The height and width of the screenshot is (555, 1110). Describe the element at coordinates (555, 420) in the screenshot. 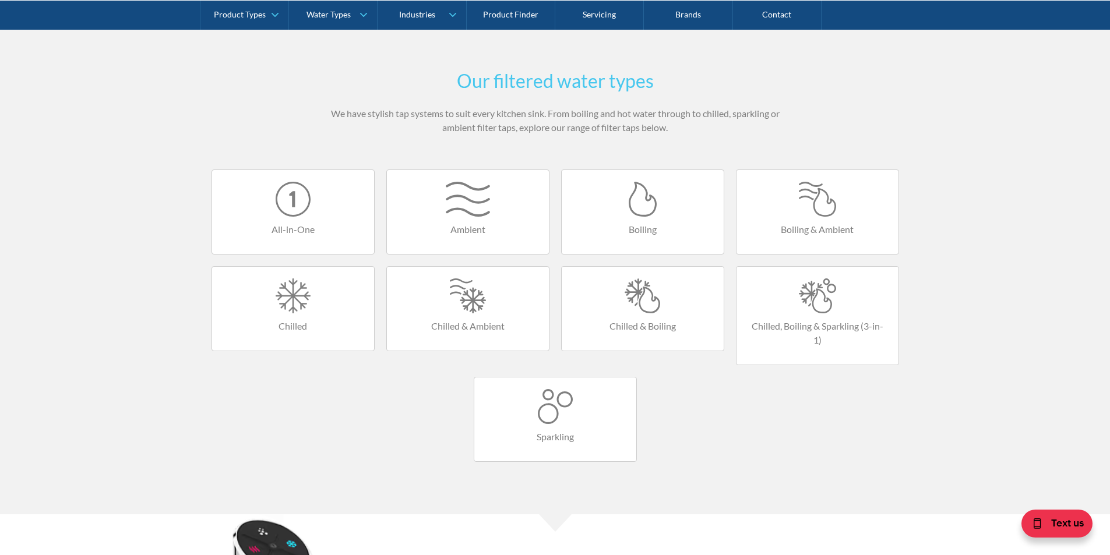

I see `a: Sparkling` at that location.